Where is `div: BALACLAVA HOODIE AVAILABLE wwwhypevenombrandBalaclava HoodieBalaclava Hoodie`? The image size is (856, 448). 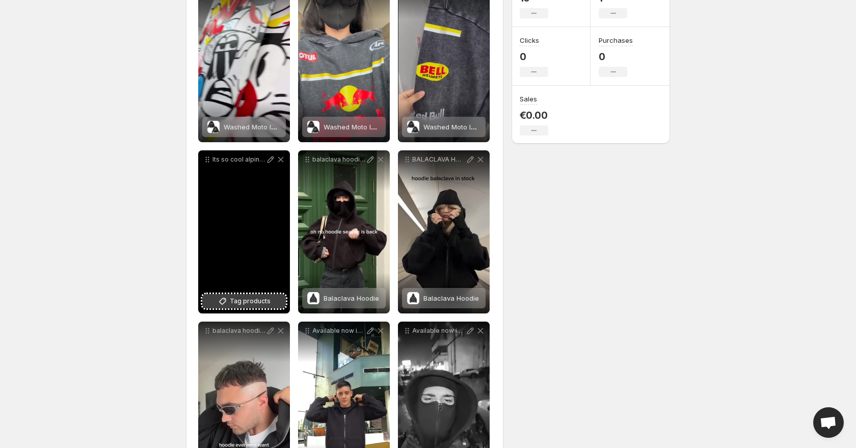 div: BALACLAVA HOODIE AVAILABLE wwwhypevenombrandBalaclava HoodieBalaclava Hoodie is located at coordinates (444, 232).